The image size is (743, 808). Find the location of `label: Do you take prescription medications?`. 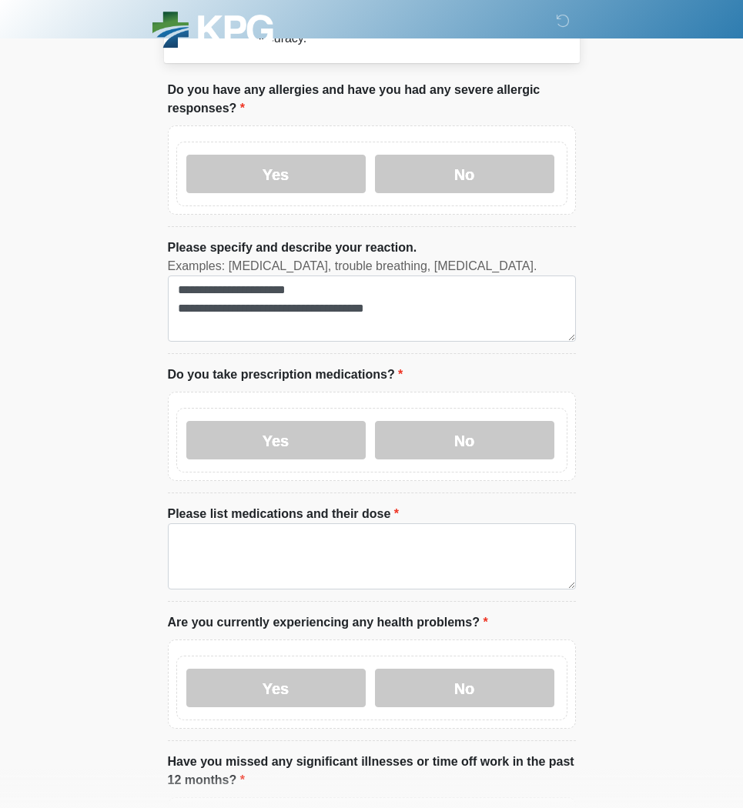

label: Do you take prescription medications? is located at coordinates (286, 375).